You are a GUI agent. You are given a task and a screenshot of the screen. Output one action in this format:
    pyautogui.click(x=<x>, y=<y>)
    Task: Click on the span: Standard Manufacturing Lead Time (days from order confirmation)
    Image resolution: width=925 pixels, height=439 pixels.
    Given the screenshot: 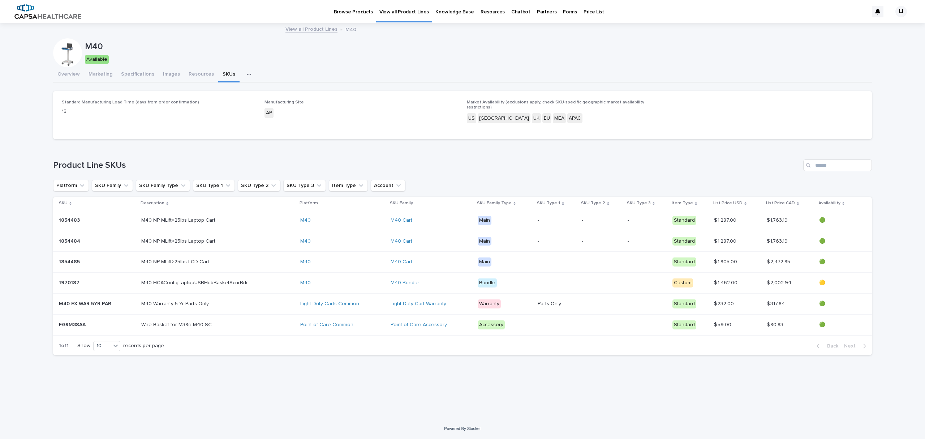 What is the action you would take?
    pyautogui.click(x=131, y=102)
    